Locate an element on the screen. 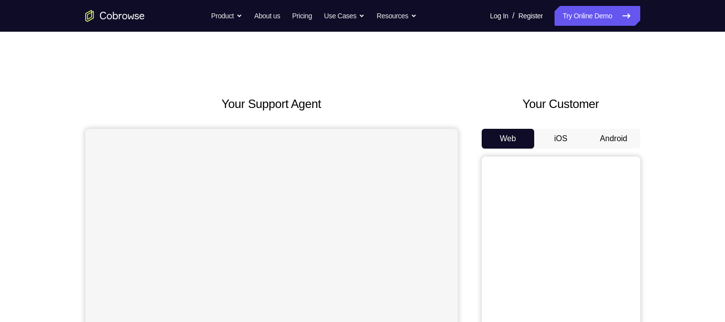 This screenshot has width=725, height=322. a: About us is located at coordinates (267, 16).